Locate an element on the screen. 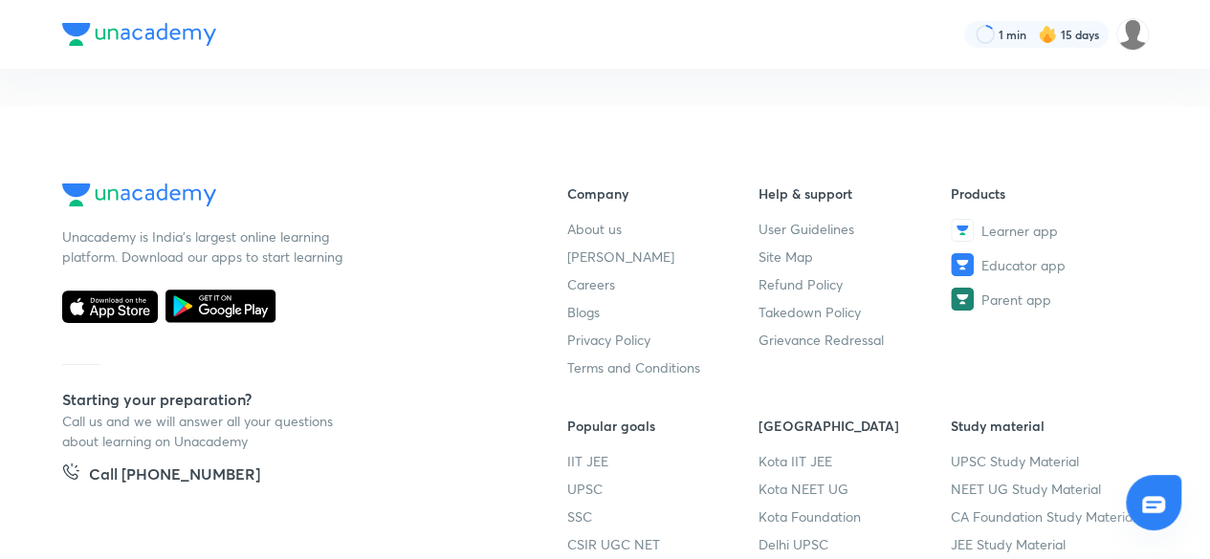  a: Careers is located at coordinates (663, 284).